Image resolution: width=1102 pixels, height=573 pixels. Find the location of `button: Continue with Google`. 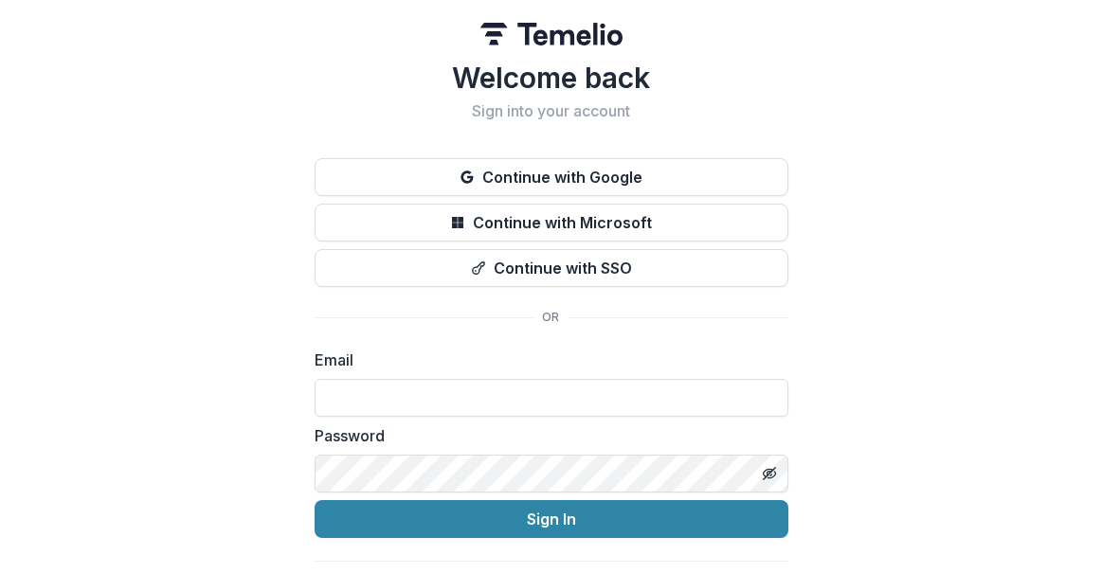

button: Continue with Google is located at coordinates (551, 177).